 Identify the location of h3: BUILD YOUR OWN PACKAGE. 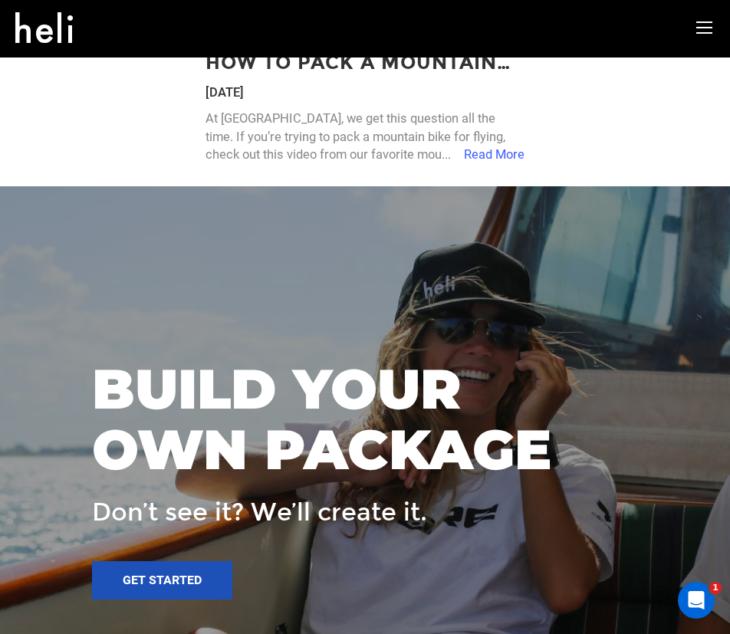
(347, 419).